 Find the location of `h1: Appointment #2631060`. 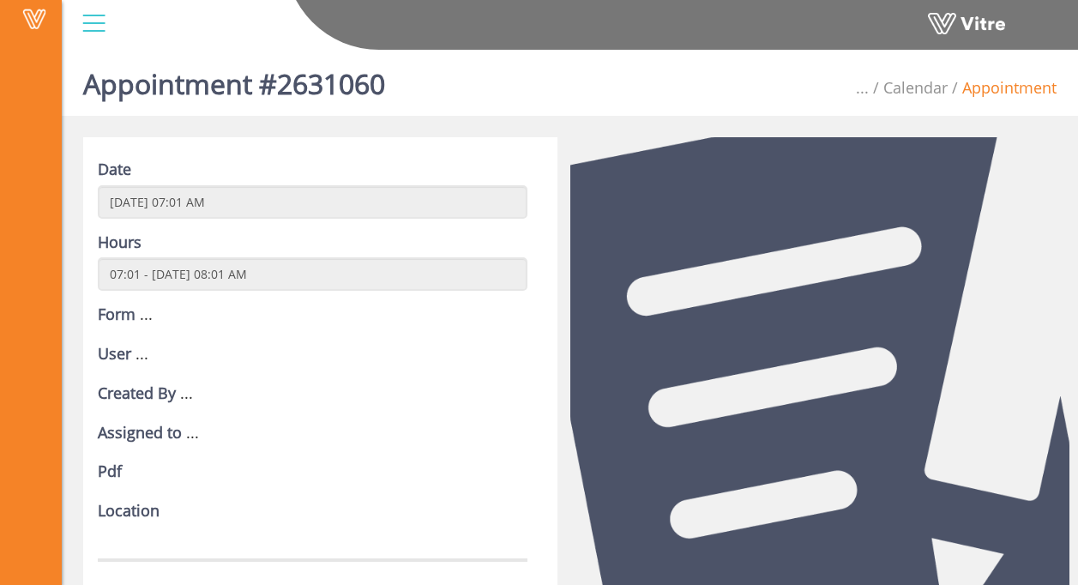

h1: Appointment #2631060 is located at coordinates (234, 79).